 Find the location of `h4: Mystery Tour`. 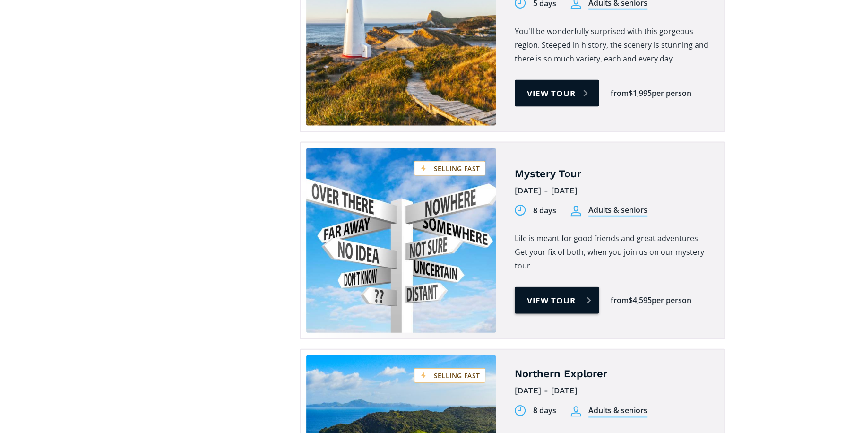

h4: Mystery Tour is located at coordinates (612, 174).